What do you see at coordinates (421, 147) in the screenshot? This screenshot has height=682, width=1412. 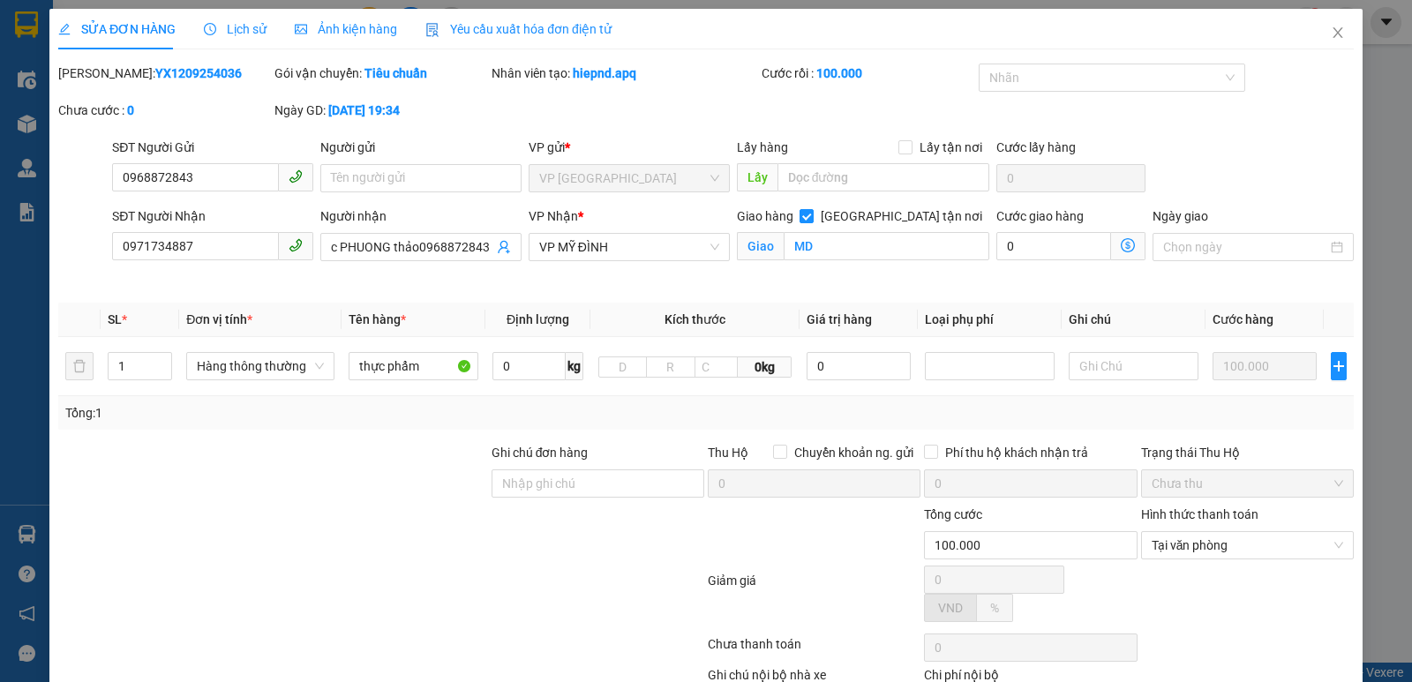 I see `div: Người gửi` at bounding box center [421, 147].